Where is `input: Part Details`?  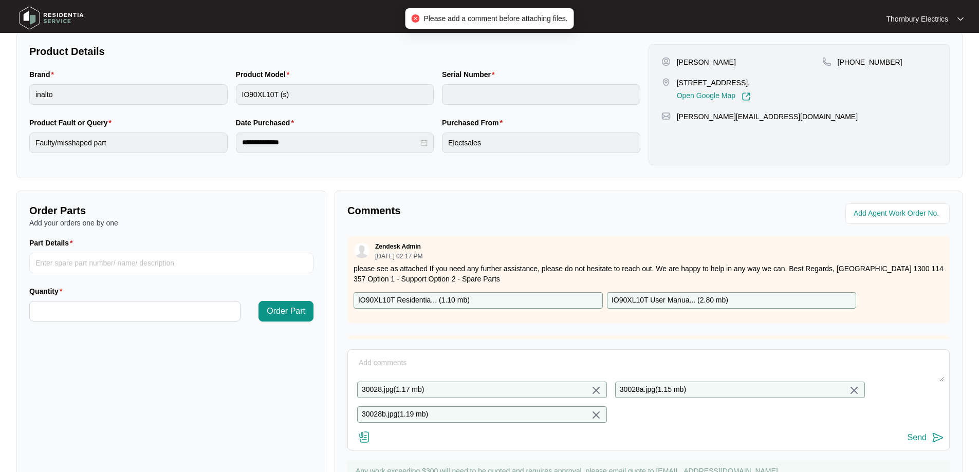 input: Part Details is located at coordinates (171, 263).